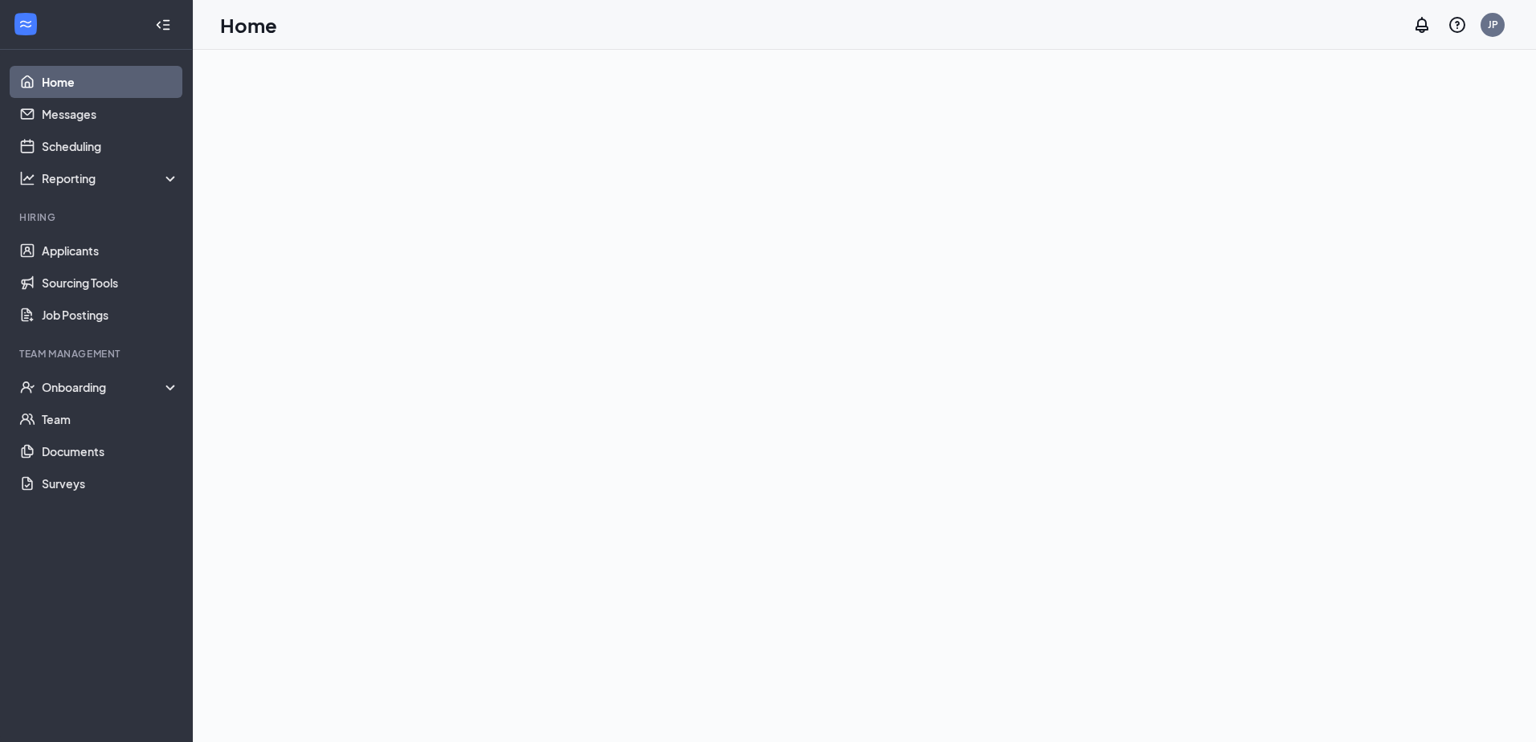  I want to click on div: Hiring, so click(97, 217).